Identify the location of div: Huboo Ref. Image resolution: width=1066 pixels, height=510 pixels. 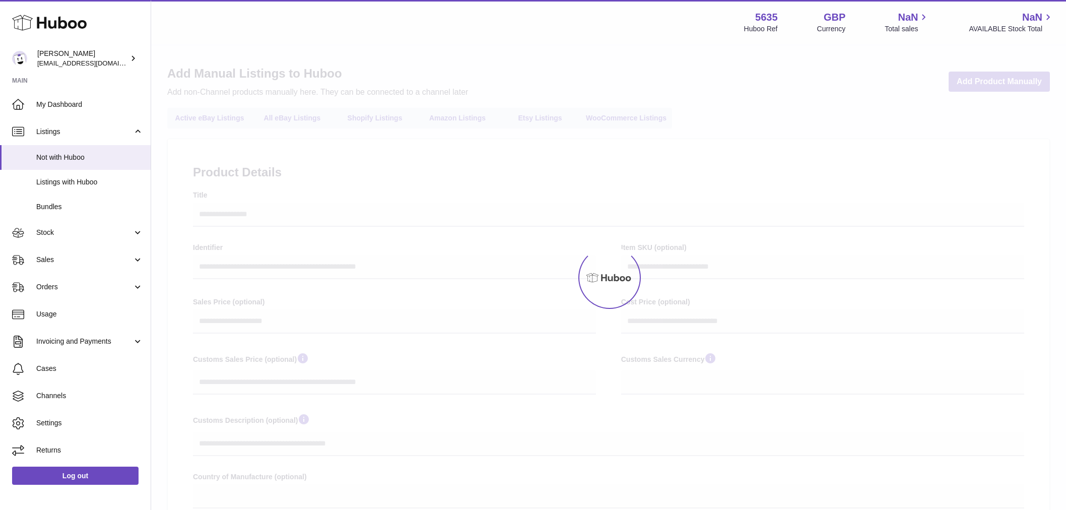
(761, 29).